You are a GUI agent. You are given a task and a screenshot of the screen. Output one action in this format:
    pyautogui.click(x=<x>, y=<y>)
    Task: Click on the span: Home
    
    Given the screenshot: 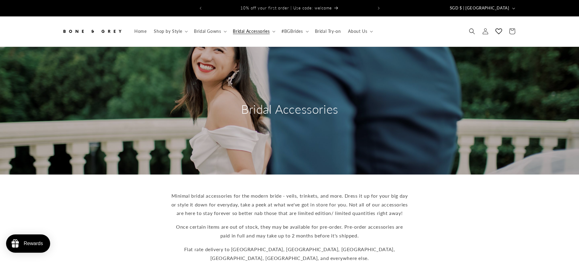 What is the action you would take?
    pyautogui.click(x=140, y=31)
    